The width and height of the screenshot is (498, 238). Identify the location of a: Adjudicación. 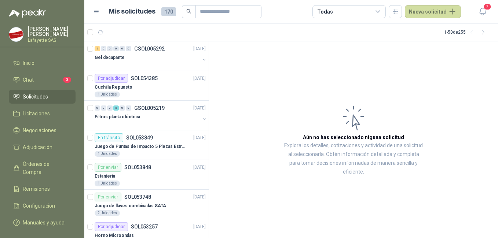
(42, 147).